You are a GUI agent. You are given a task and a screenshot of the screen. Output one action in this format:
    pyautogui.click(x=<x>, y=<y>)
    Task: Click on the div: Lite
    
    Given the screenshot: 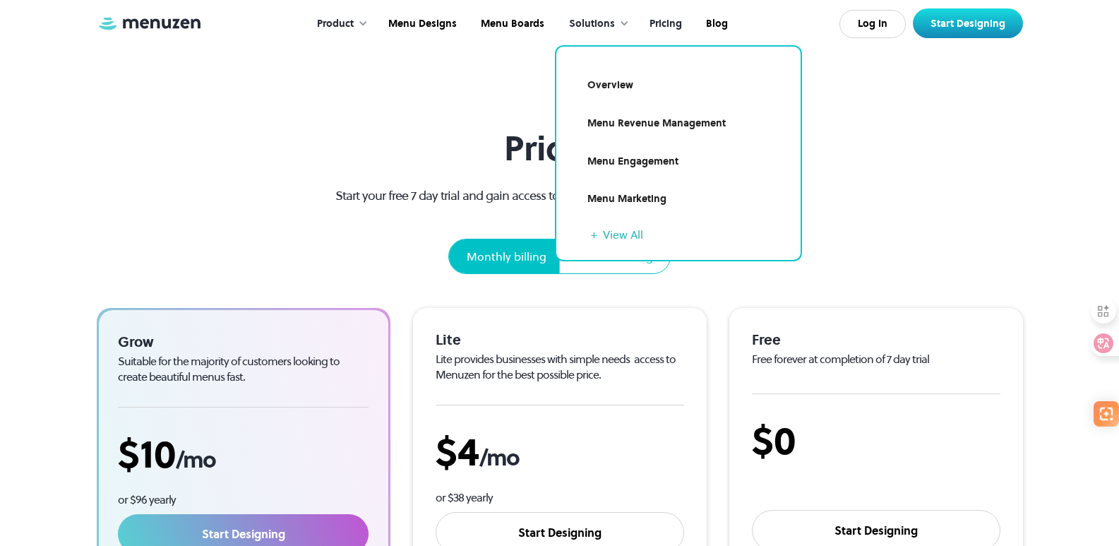 What is the action you would take?
    pyautogui.click(x=560, y=340)
    